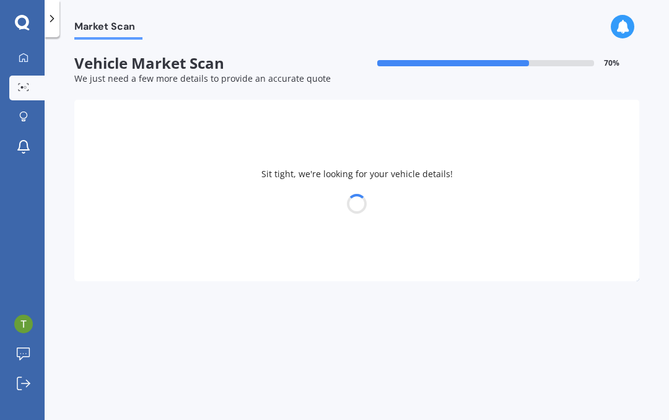 The image size is (669, 420). I want to click on span: 70 %, so click(612, 63).